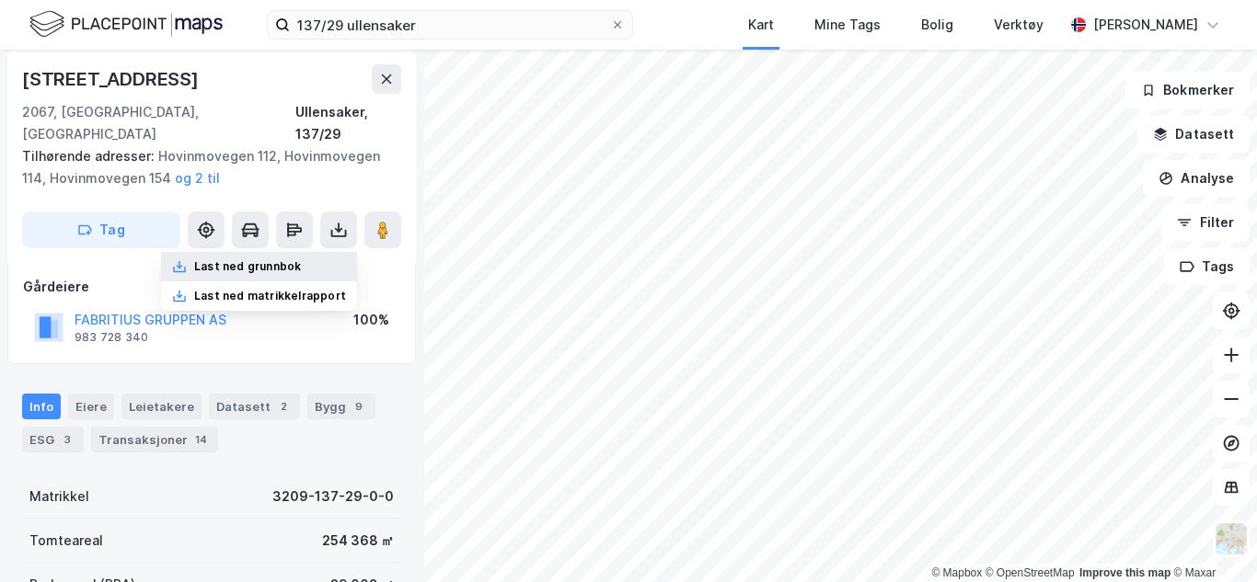  What do you see at coordinates (1205, 223) in the screenshot?
I see `button: Filter` at bounding box center [1205, 223].